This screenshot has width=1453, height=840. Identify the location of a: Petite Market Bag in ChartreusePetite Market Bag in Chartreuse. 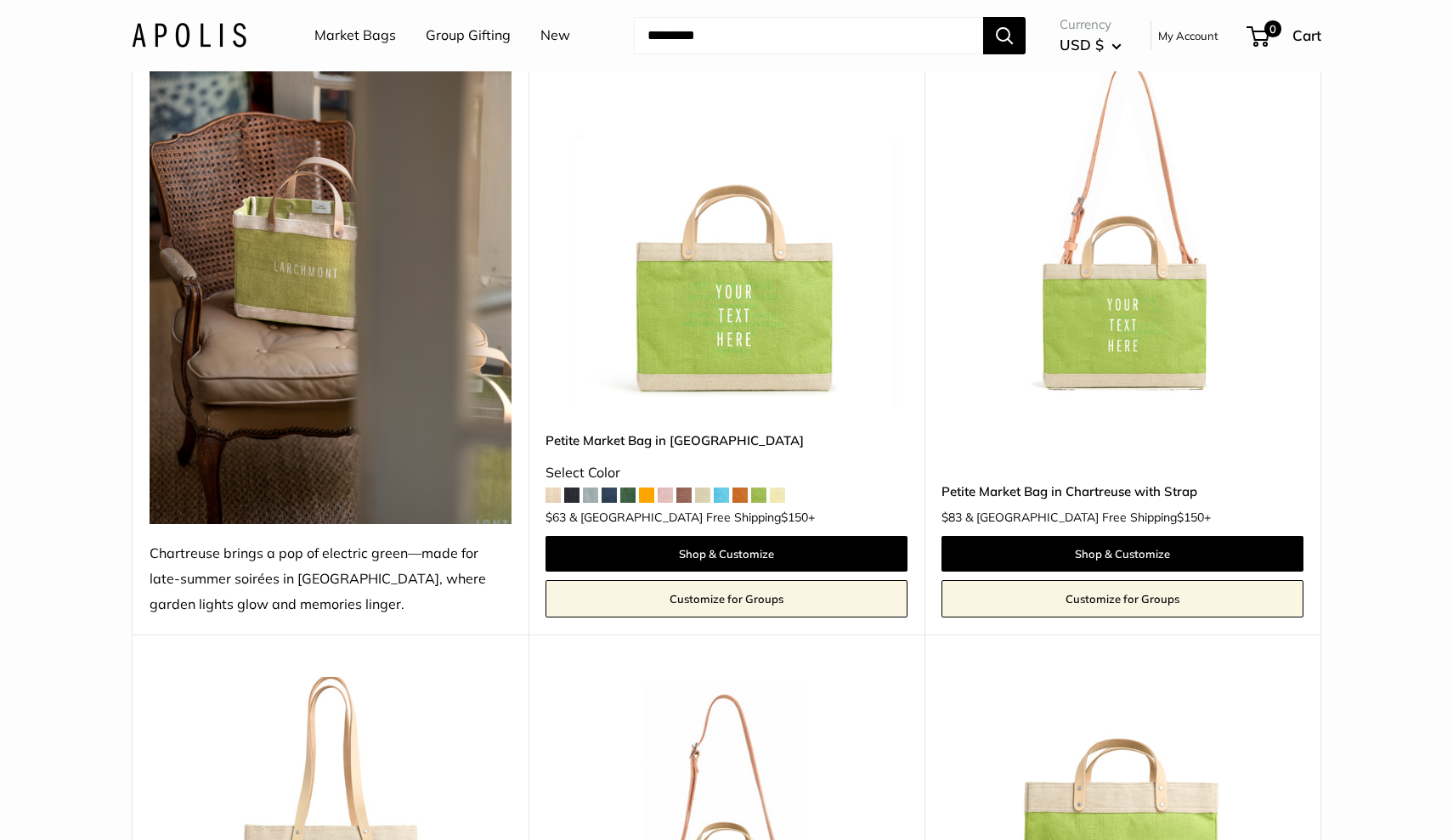
(726, 227).